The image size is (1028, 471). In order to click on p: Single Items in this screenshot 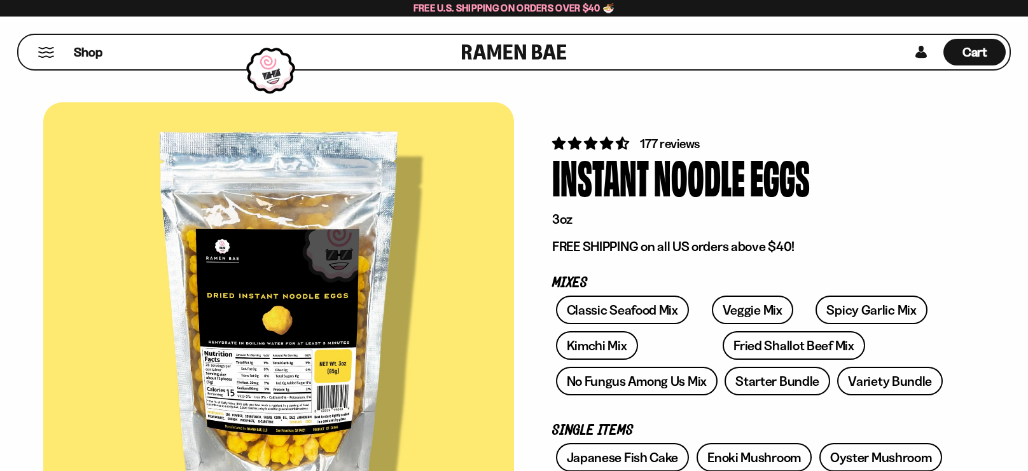, I will do `click(750, 431)`.